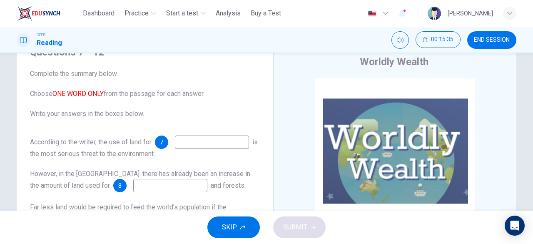 The image size is (533, 244). I want to click on span: Far less land would be required to feed the world's population if the, so click(128, 207).